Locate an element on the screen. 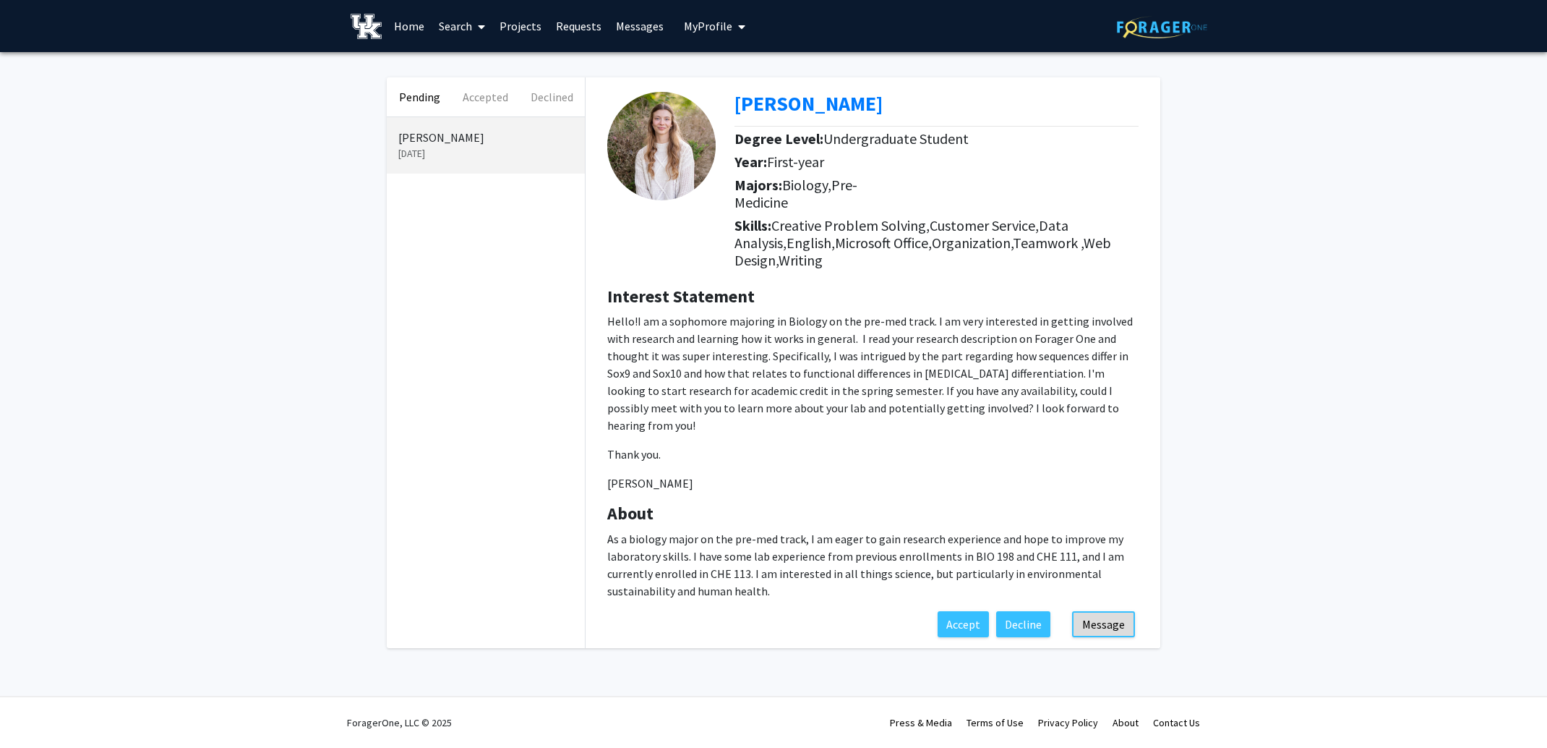 This screenshot has height=748, width=1547. a: Projects is located at coordinates (521, 26).